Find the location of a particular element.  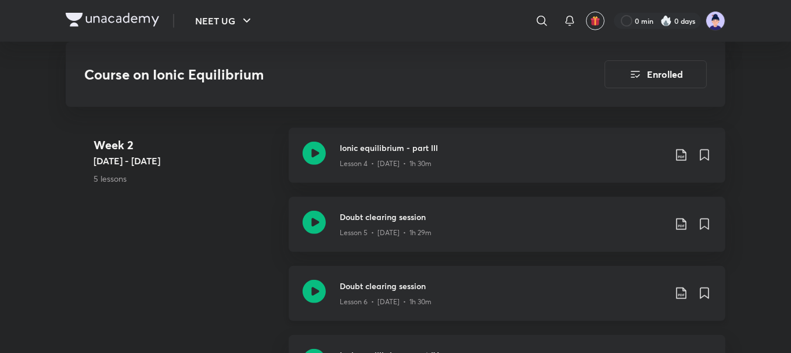

img: avatar is located at coordinates (596, 21).